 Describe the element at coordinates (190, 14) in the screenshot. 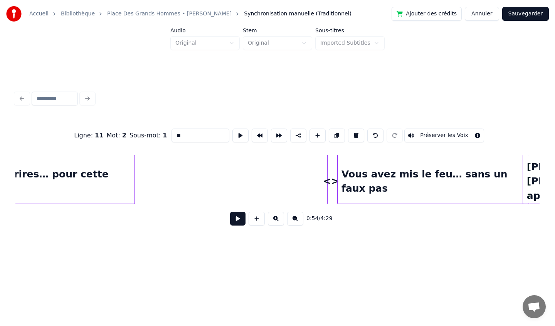

I see `nav: breadcrumb` at that location.